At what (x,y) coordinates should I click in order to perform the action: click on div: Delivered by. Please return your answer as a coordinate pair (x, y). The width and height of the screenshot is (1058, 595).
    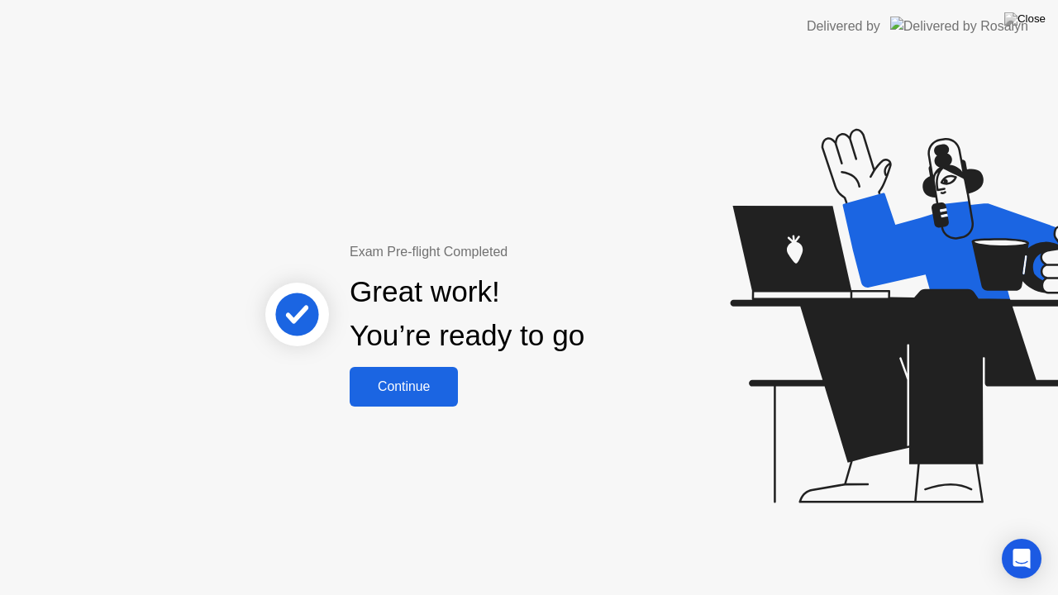
    Looking at the image, I should click on (843, 26).